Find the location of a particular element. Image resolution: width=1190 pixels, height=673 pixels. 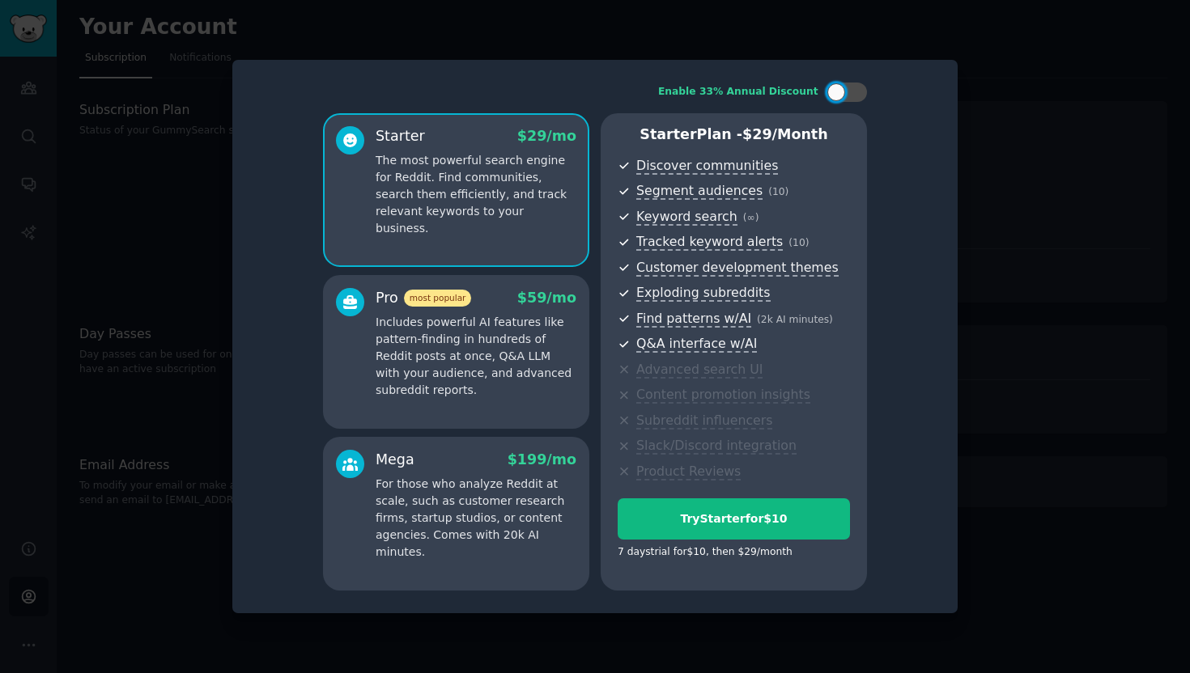

div: Pro is located at coordinates (423, 298).